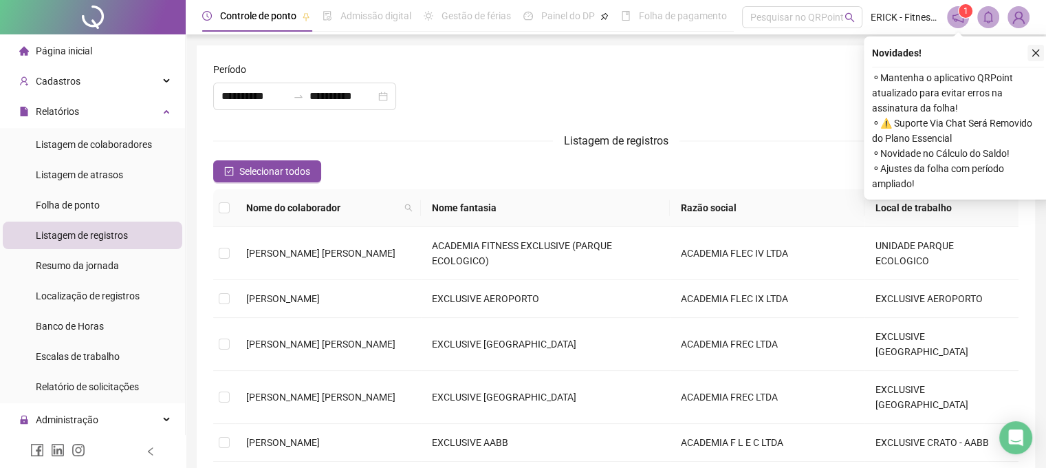  Describe the element at coordinates (545, 208) in the screenshot. I see `th: Nome fantasia` at that location.